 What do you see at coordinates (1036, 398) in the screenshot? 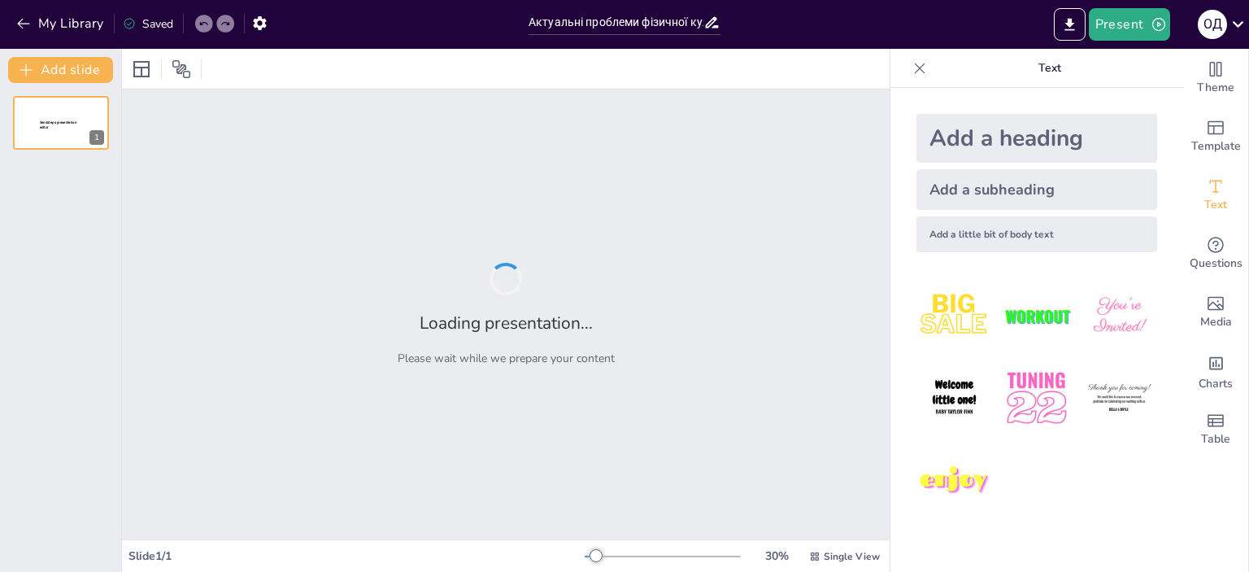
I see `img: 5.jpeg` at bounding box center [1036, 398].